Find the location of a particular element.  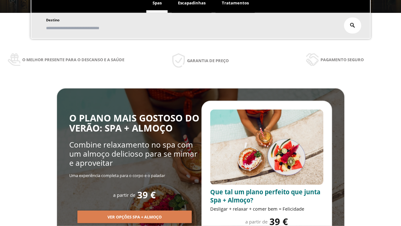

button: Ver opções Spa + Almoço is located at coordinates (134, 216).